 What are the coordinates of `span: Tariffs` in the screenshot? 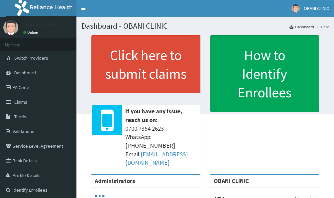 It's located at (20, 116).